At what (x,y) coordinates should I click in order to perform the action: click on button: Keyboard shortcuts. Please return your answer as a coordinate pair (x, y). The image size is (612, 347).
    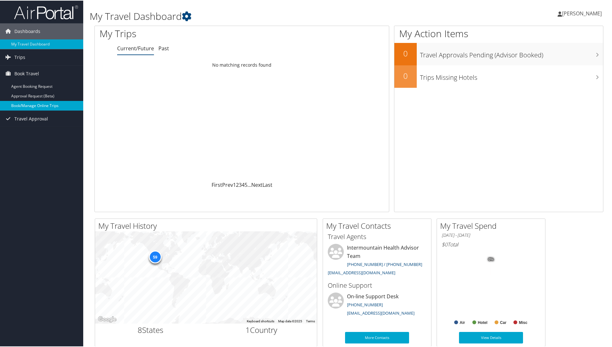
    Looking at the image, I should click on (261, 321).